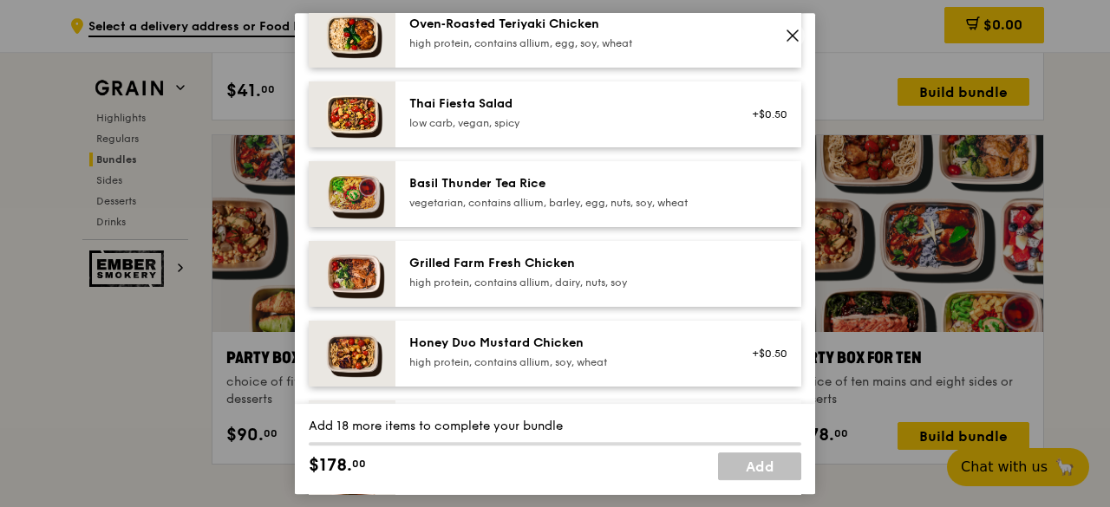  Describe the element at coordinates (359, 464) in the screenshot. I see `span: 00` at that location.